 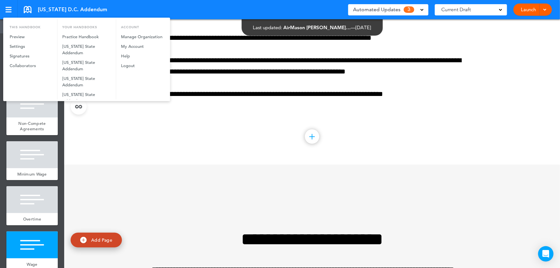 What do you see at coordinates (31, 47) in the screenshot?
I see `a: Settings` at bounding box center [31, 47].